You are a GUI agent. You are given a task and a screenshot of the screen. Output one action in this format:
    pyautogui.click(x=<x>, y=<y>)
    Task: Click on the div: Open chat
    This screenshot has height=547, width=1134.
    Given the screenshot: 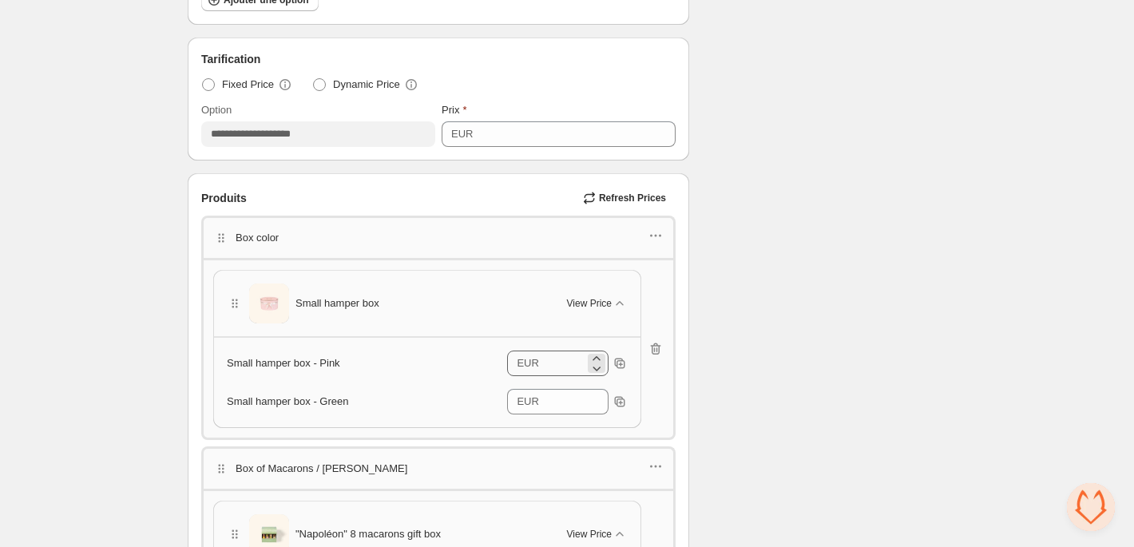 What is the action you would take?
    pyautogui.click(x=1091, y=507)
    